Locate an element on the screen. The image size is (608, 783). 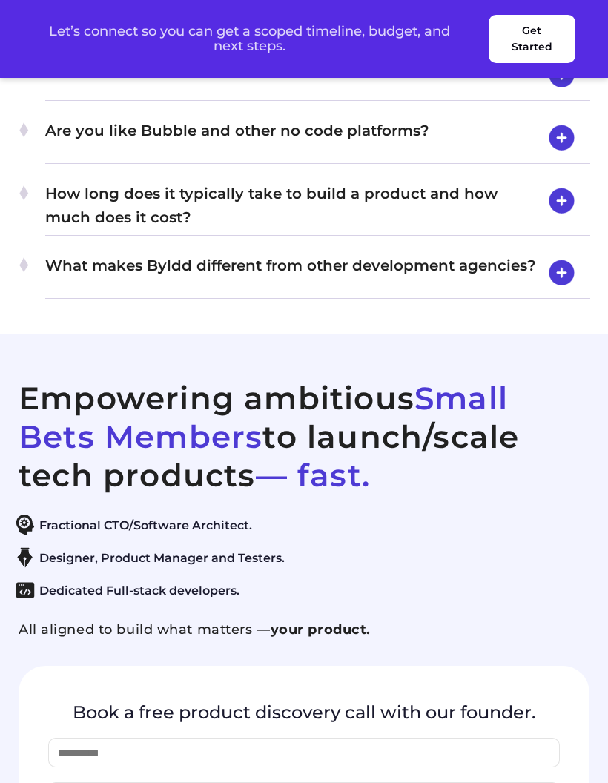
h4: Book a free product discovery call with our founder. is located at coordinates (304, 712).